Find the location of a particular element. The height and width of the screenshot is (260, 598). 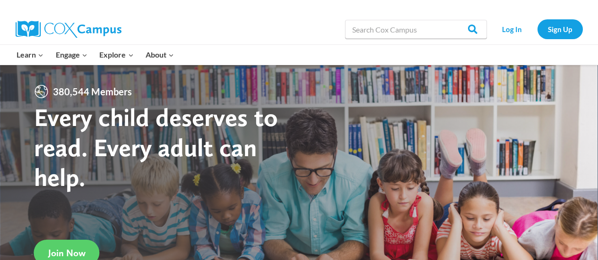

span: About is located at coordinates (160, 55).